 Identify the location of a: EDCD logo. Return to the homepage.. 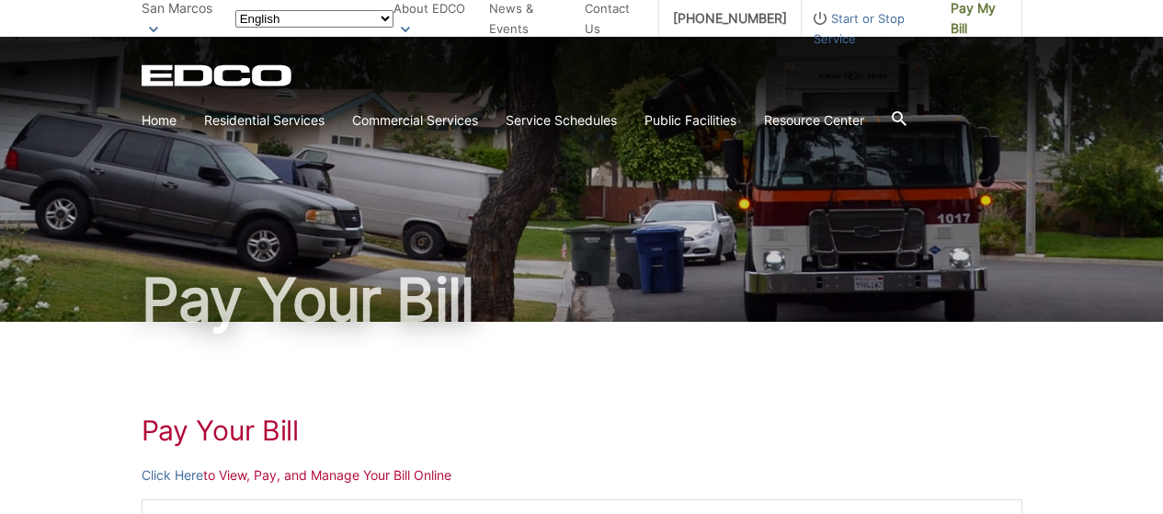
(218, 75).